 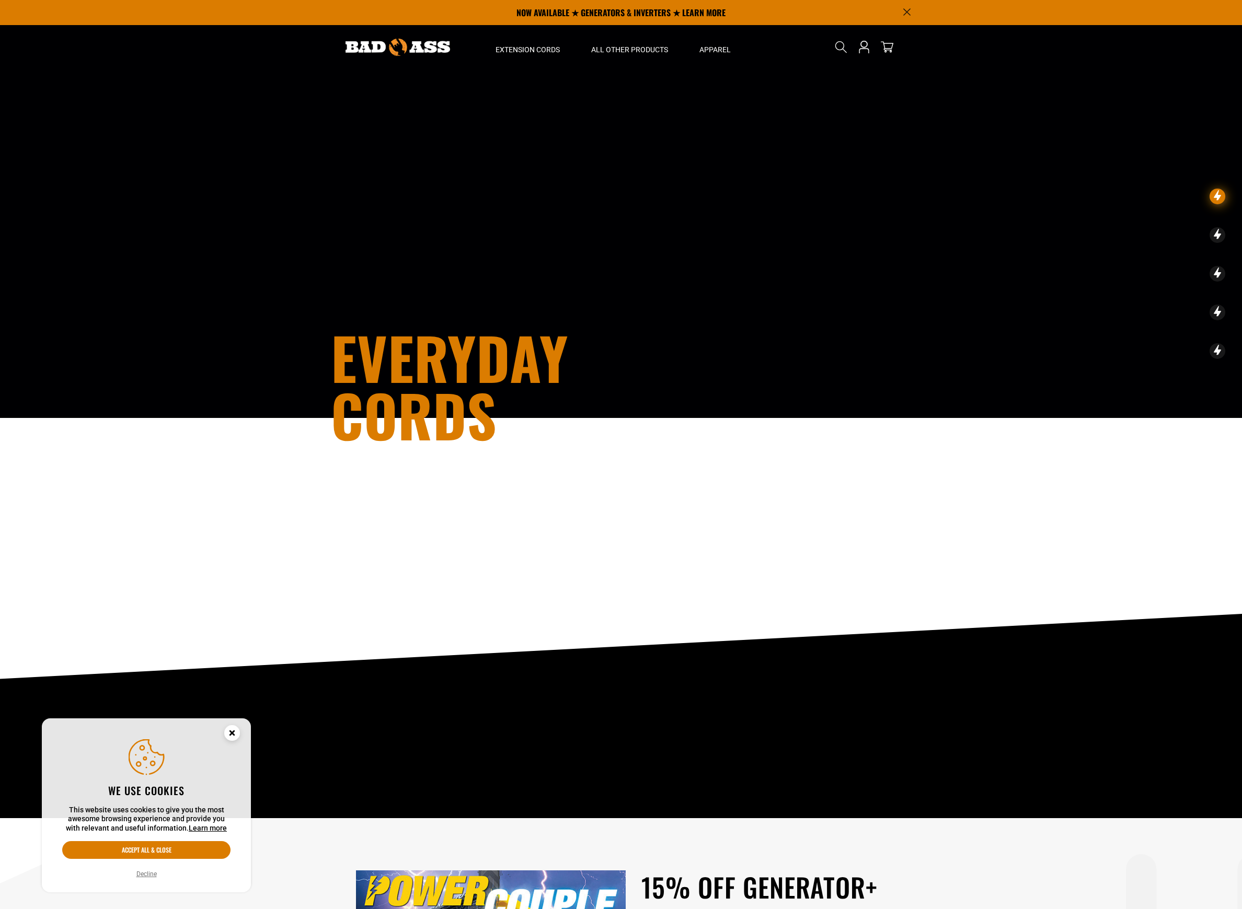 What do you see at coordinates (715, 50) in the screenshot?
I see `span: Apparel` at bounding box center [715, 50].